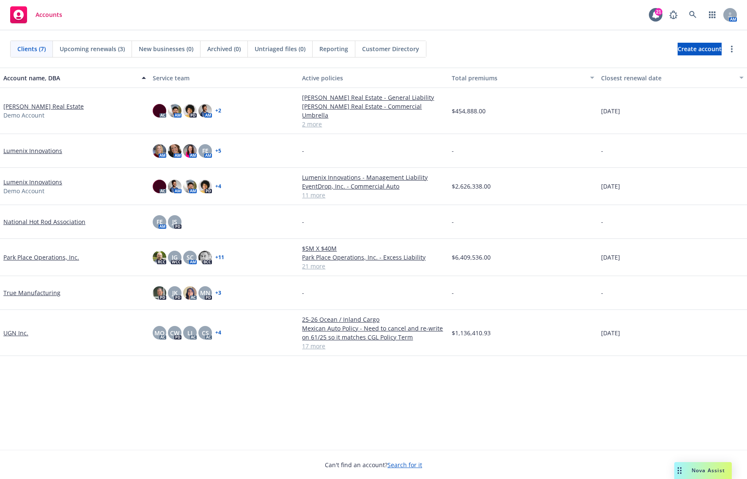  Describe the element at coordinates (703, 471) in the screenshot. I see `button: Nova Assist` at that location.